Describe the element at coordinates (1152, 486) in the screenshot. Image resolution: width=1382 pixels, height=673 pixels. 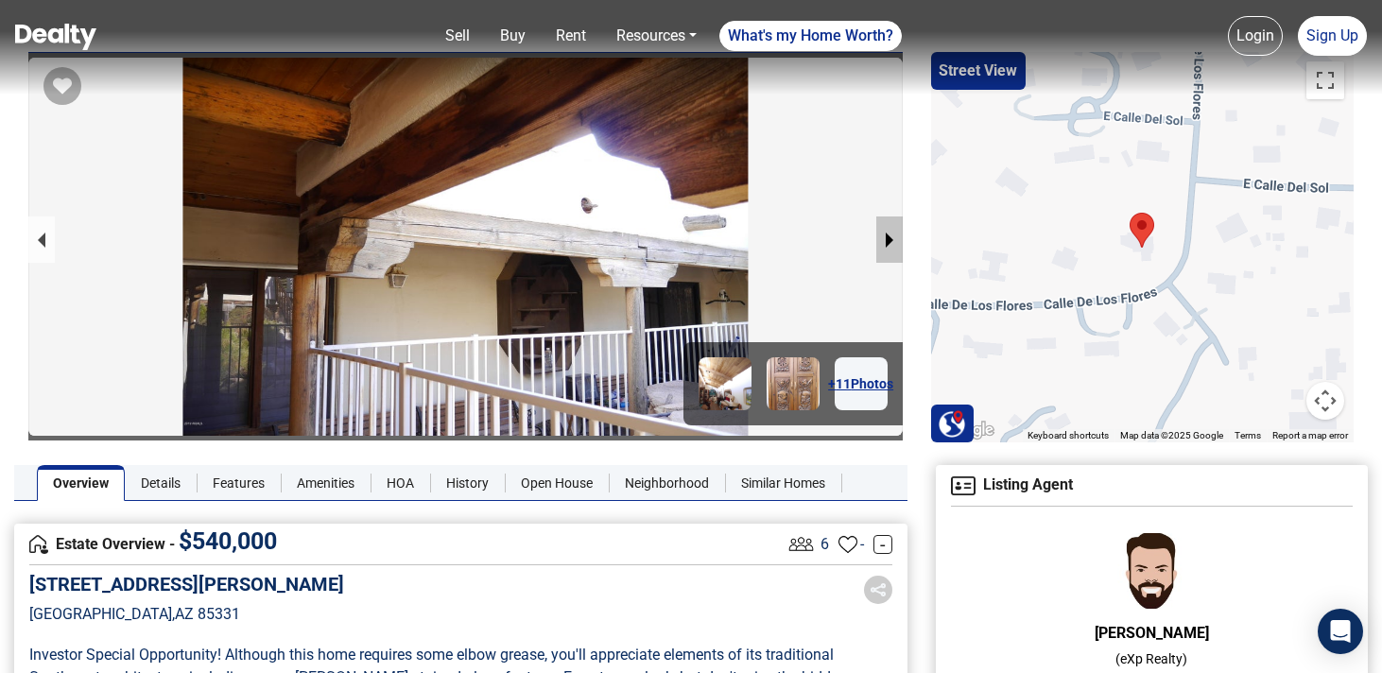
I see `h4: Listing Agent` at that location.